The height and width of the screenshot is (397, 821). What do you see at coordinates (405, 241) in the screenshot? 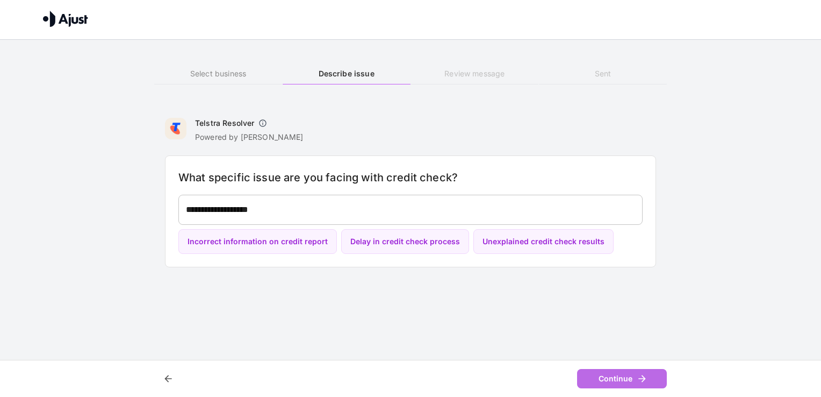
I see `button: Delay in credit check process` at bounding box center [405, 241].